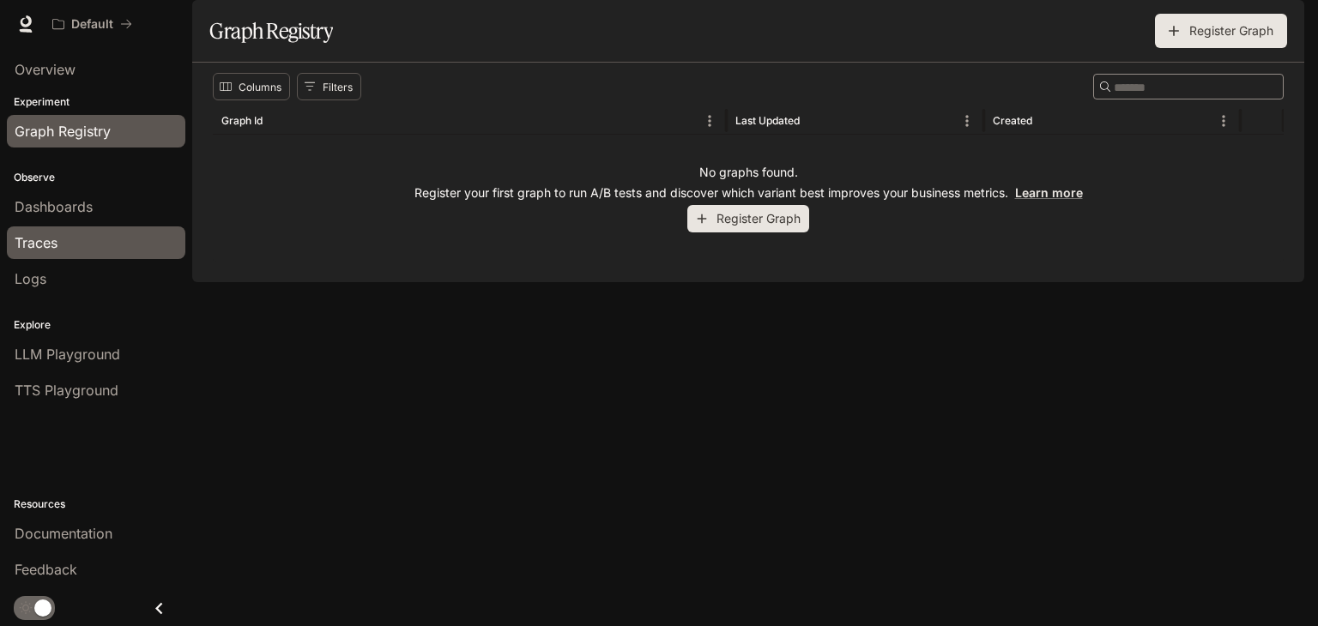  Describe the element at coordinates (92, 24) in the screenshot. I see `p: Default` at that location.